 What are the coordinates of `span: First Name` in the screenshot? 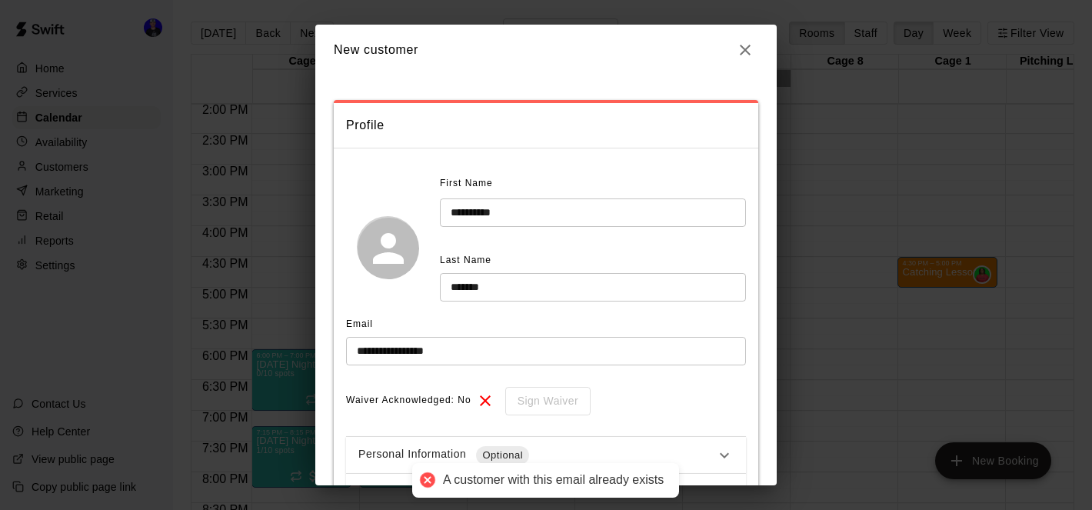 It's located at (466, 184).